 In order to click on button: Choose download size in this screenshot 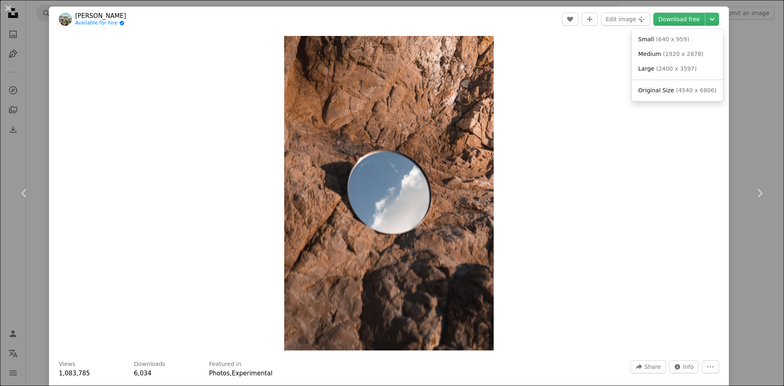, I will do `click(713, 19)`.